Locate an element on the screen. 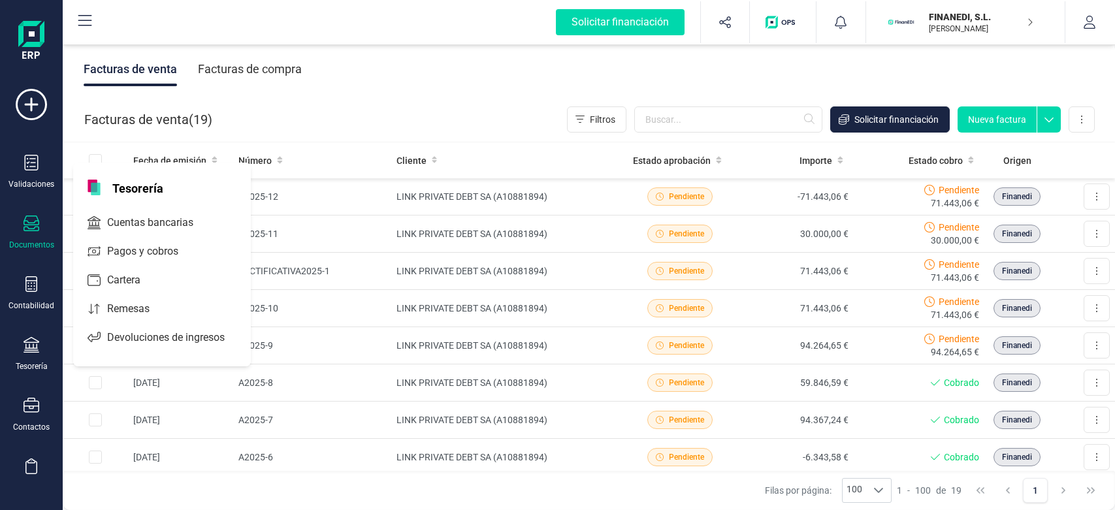 Image resolution: width=1115 pixels, height=510 pixels. span: Cliente is located at coordinates (412, 161).